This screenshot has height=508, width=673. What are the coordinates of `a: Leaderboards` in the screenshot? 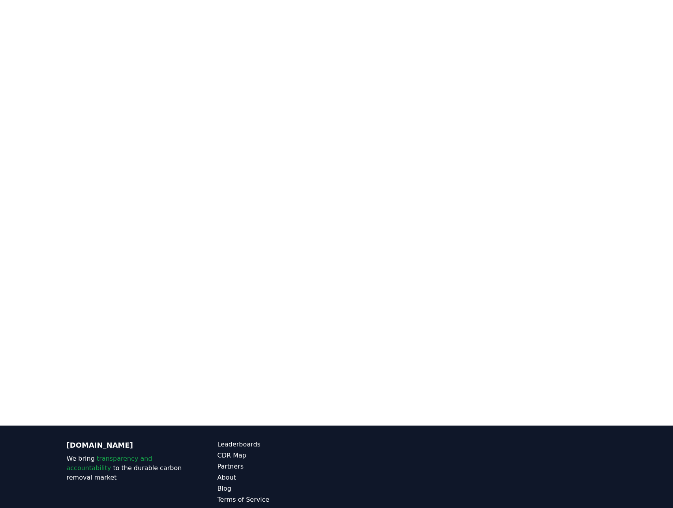 It's located at (277, 445).